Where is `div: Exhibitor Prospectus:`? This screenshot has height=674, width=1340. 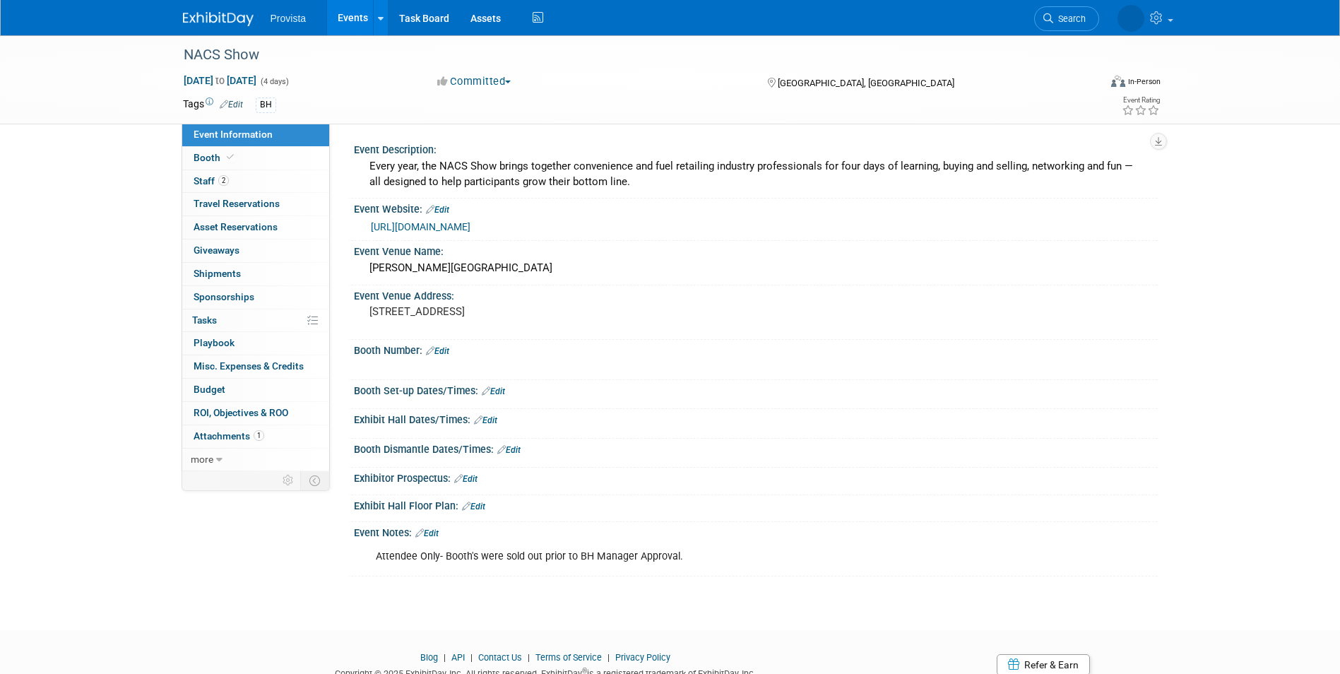
div: Exhibitor Prospectus: is located at coordinates (756, 477).